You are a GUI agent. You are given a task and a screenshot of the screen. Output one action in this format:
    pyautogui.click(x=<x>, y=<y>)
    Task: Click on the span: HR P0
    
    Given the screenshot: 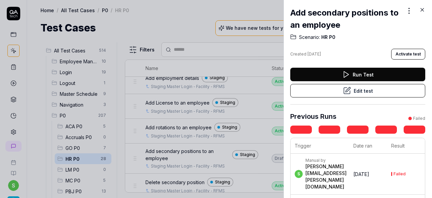 What is the action you would take?
    pyautogui.click(x=328, y=37)
    